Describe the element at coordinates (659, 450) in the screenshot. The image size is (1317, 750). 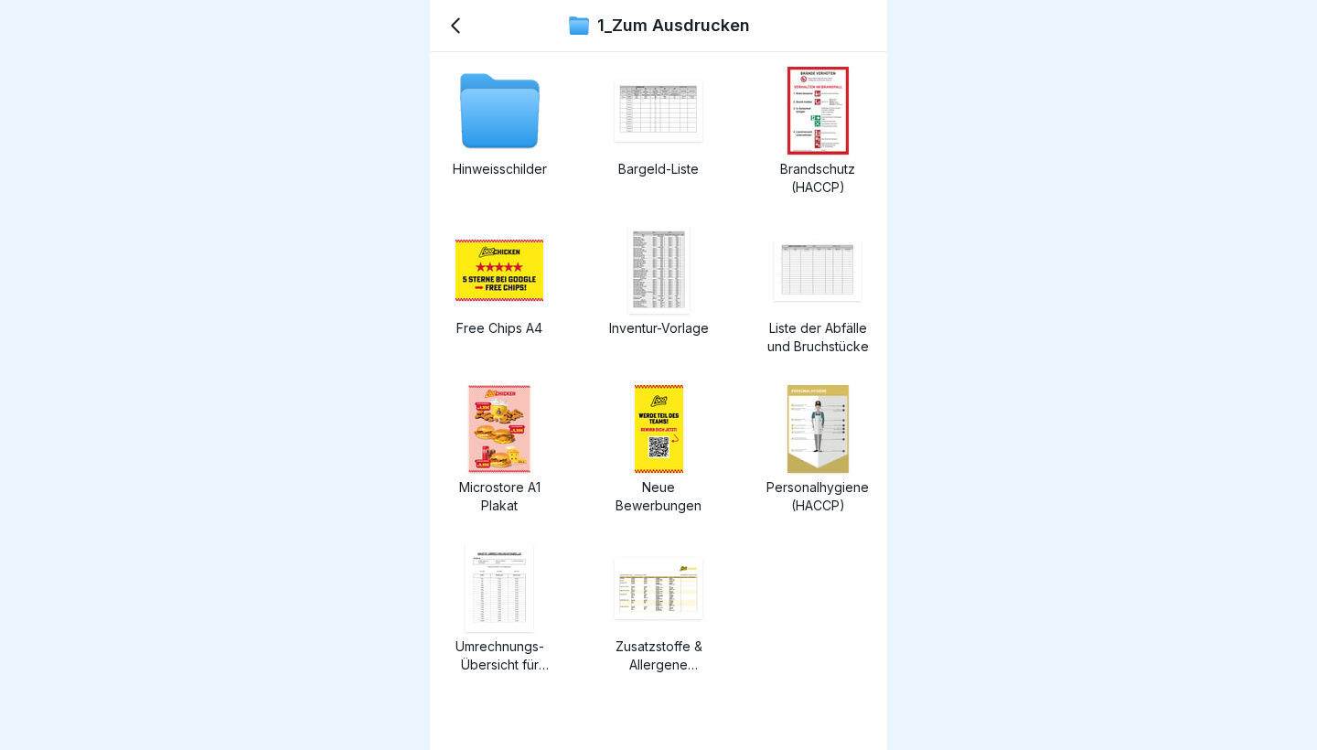
I see `a: image thumbnailNeue Bewerbungen` at that location.